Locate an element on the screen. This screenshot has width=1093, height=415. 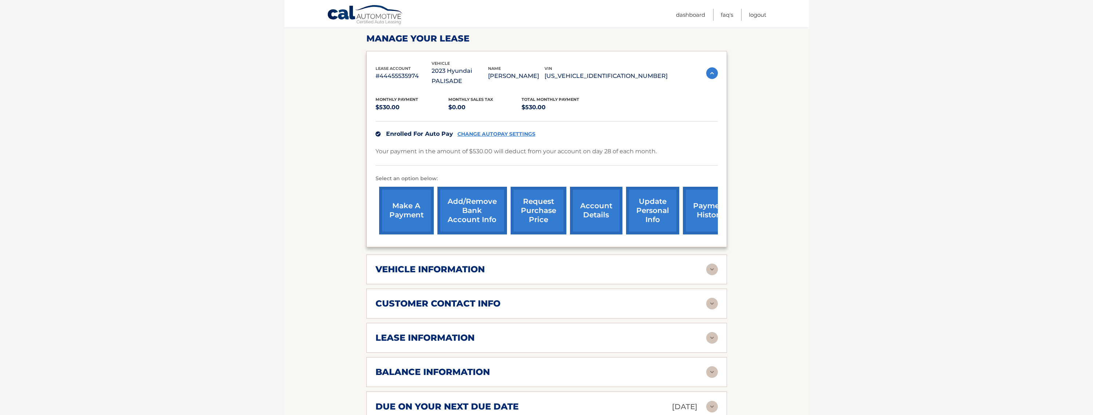
h2: lease information is located at coordinates (425, 338).